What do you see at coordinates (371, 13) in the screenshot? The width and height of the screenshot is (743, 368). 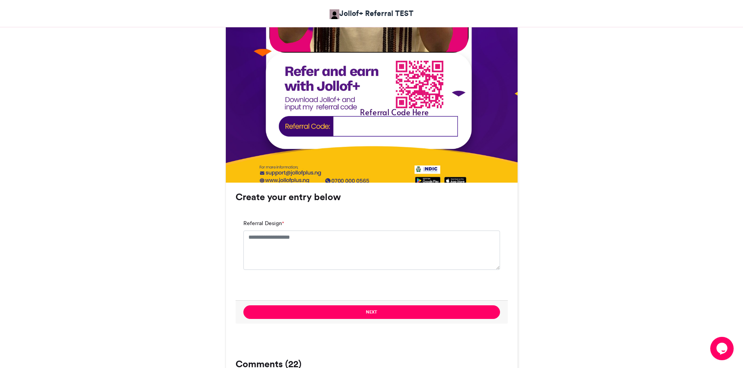 I see `a: Jollof+ Referral TEST` at bounding box center [371, 13].